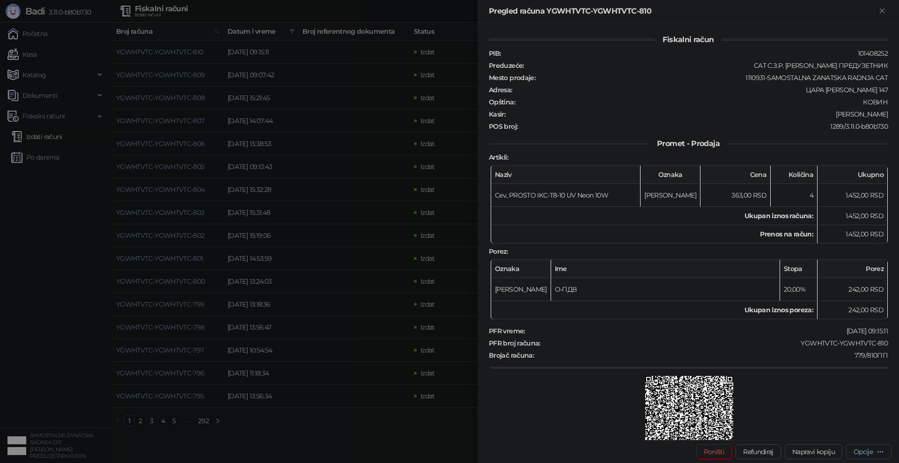 The image size is (899, 463). Describe the element at coordinates (566, 195) in the screenshot. I see `td: Cev, PROSTO IKC-T8-10 UV Neon 10W` at that location.